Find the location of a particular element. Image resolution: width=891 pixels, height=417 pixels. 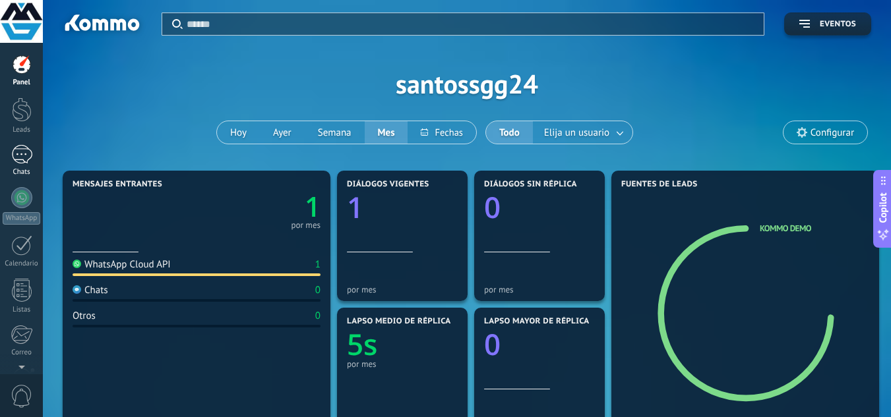

button: Mes is located at coordinates (386, 133).